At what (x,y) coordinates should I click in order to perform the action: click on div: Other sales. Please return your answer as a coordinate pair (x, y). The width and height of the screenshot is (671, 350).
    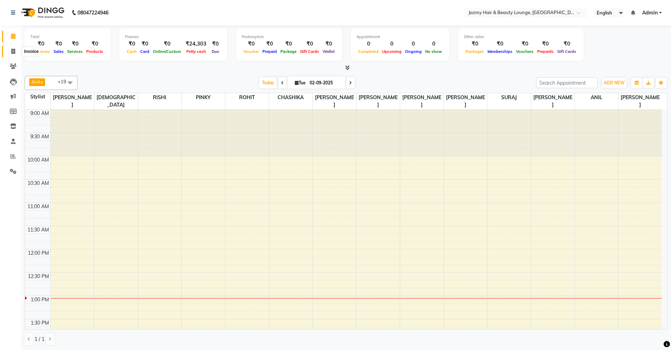
    Looking at the image, I should click on (521, 37).